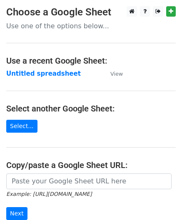 The image size is (182, 220). Describe the element at coordinates (89, 182) in the screenshot. I see `input: Paste your Google Sheet URL here` at that location.